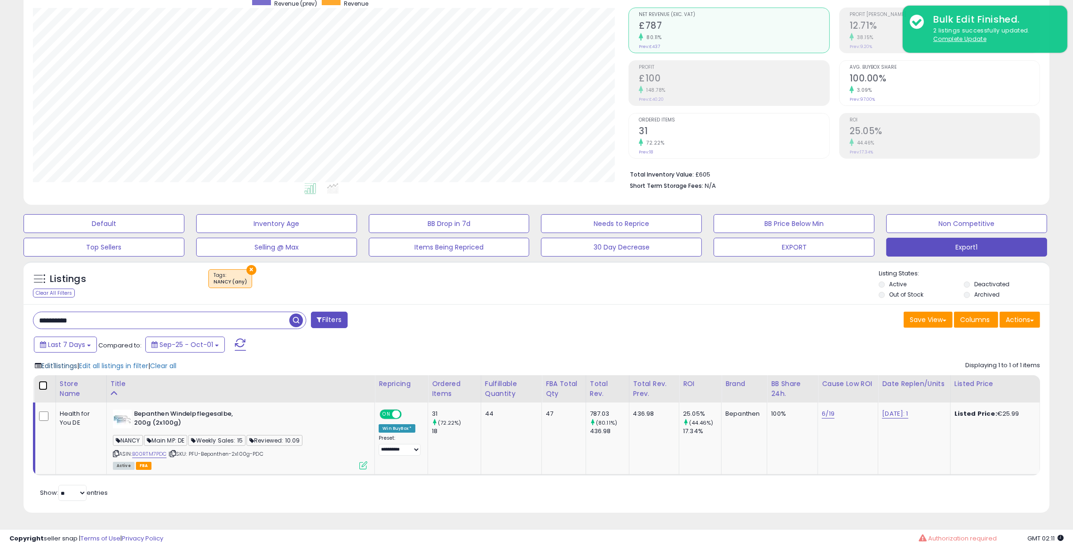  I want to click on div: Fulfillable Quantity, so click(511, 389).